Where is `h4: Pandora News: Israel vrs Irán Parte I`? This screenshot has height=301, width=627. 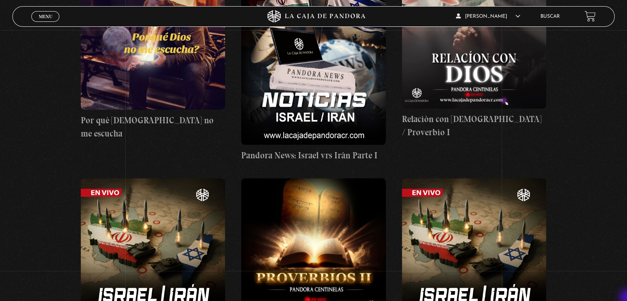 h4: Pandora News: Israel vrs Irán Parte I is located at coordinates (313, 155).